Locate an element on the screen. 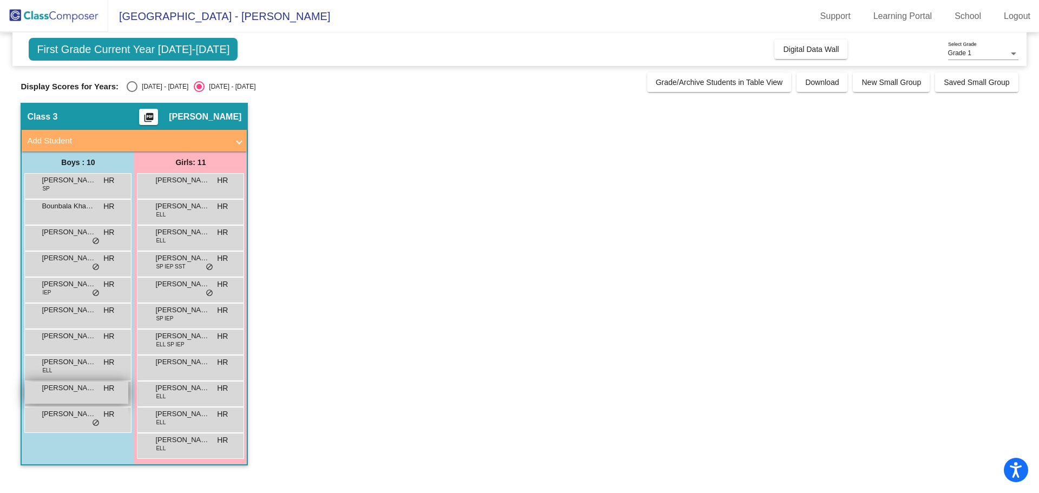 The image size is (1039, 493). span: Class 3 is located at coordinates (42, 117).